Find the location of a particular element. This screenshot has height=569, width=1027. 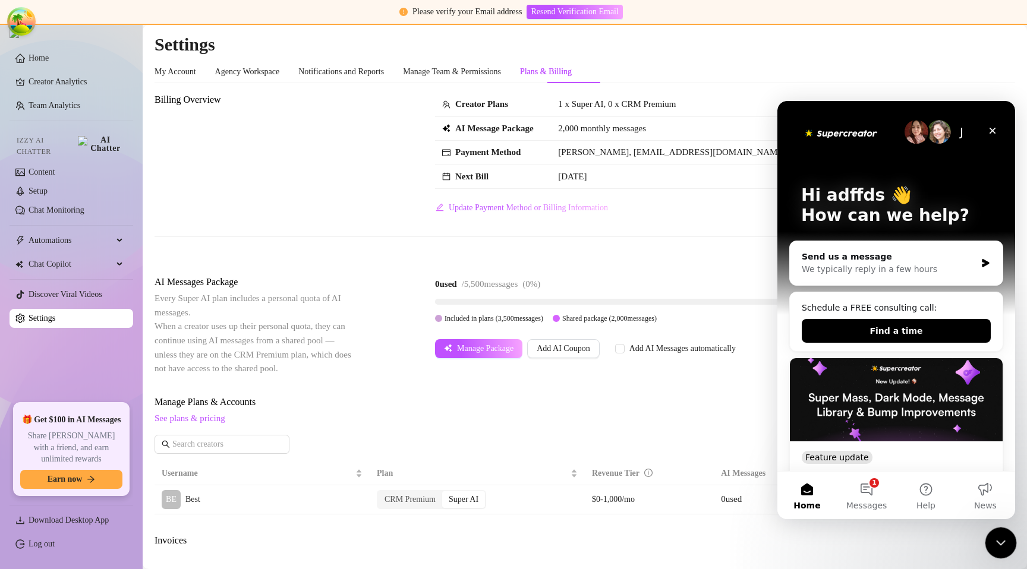

span: BE is located at coordinates (171, 500).